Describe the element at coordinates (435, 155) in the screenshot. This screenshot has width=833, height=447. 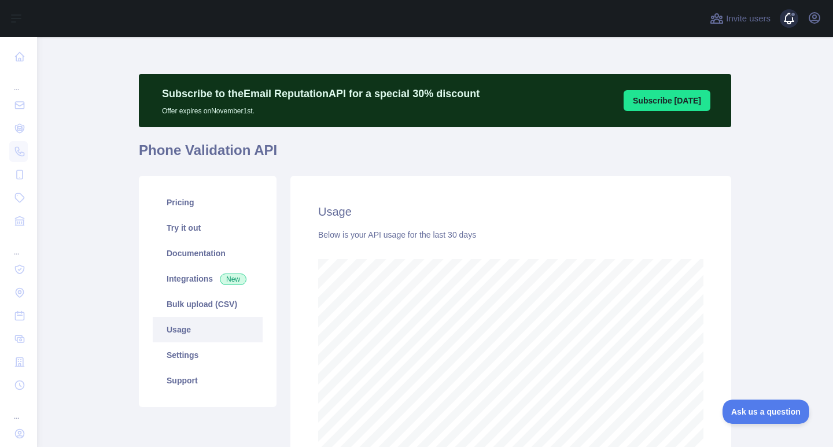
I see `h1: Phone Validation API` at that location.